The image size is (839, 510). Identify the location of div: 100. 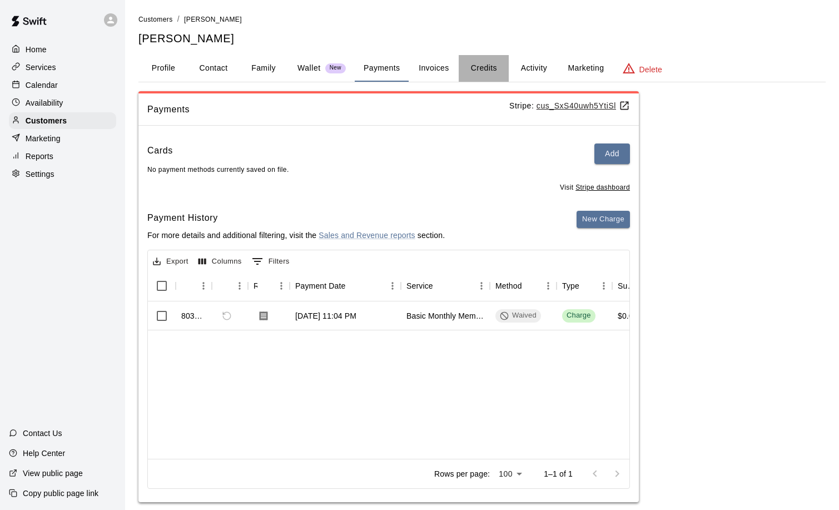
(510, 474).